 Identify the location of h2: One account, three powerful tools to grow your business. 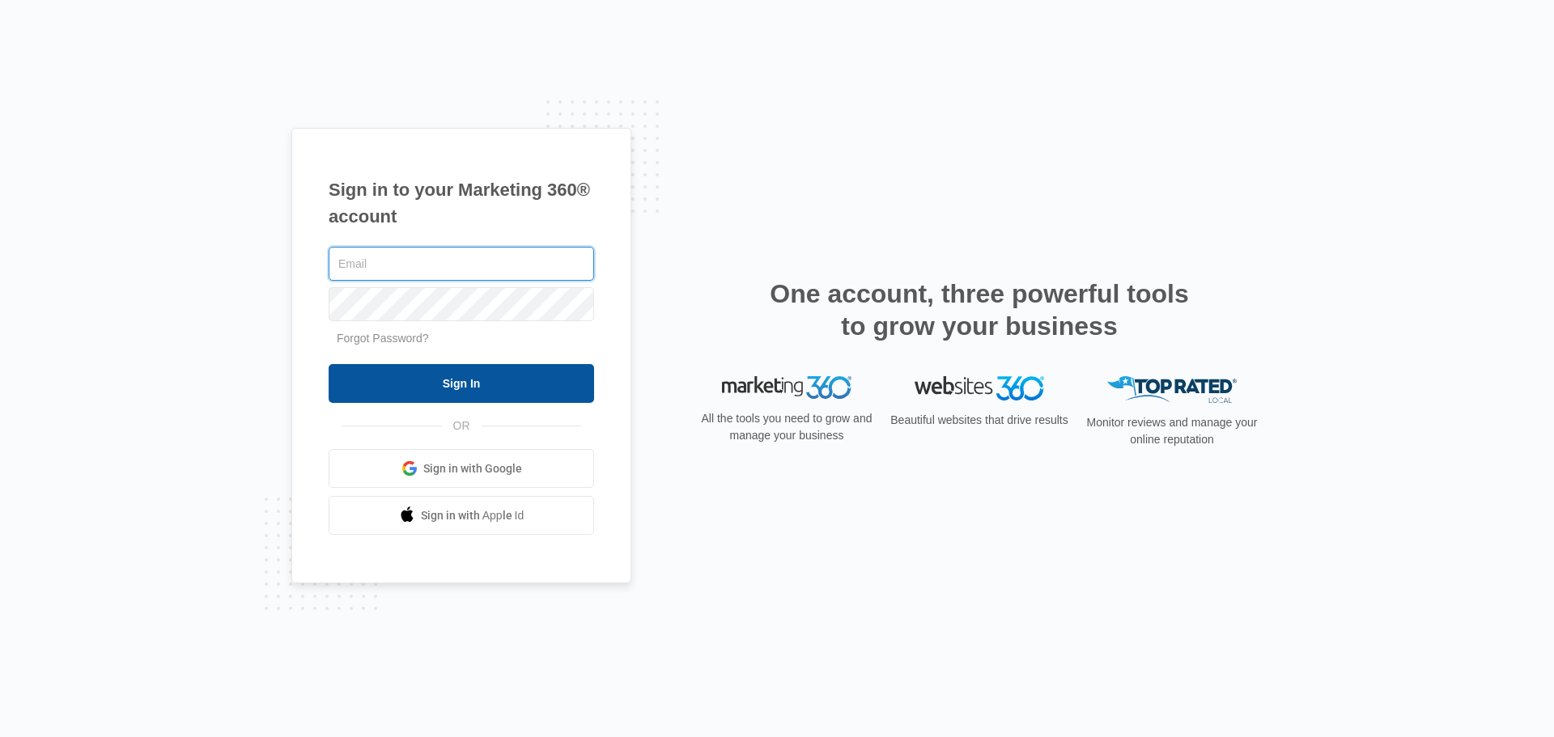
(979, 310).